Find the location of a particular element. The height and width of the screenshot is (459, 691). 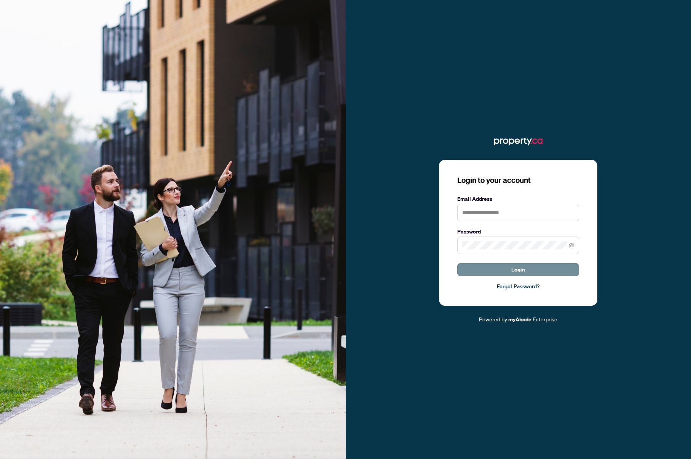

h3: Login to your account is located at coordinates (518, 180).